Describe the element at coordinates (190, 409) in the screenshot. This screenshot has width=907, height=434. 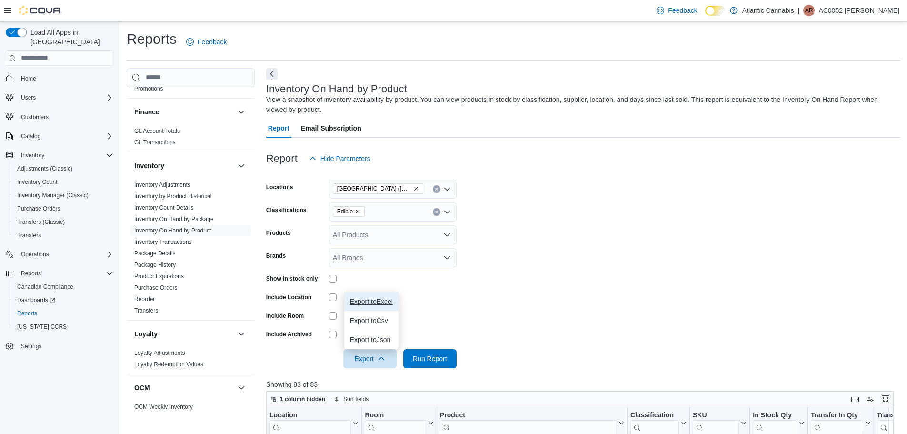
I see `div: OCM` at that location.